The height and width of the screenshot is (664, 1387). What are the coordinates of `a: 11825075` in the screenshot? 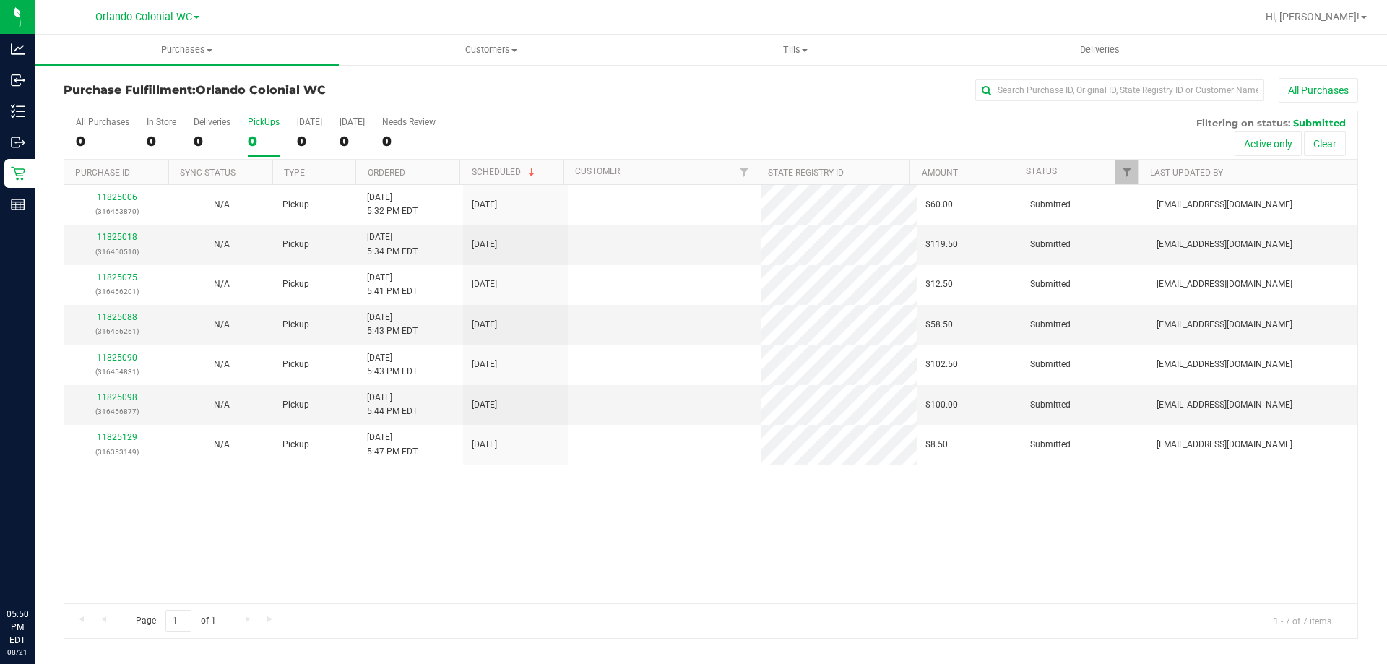 It's located at (117, 277).